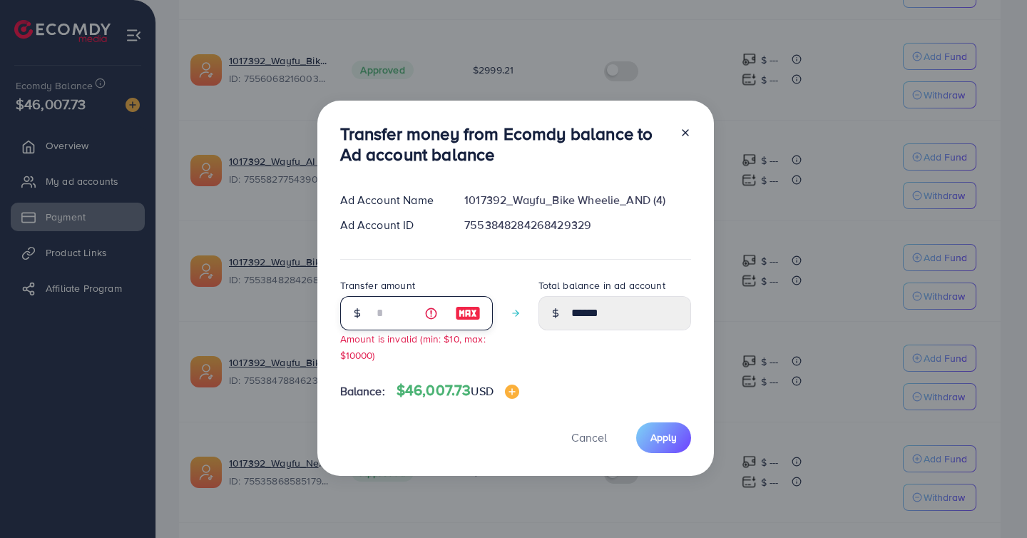  What do you see at coordinates (577, 225) in the screenshot?
I see `div: 7553848284268429329` at bounding box center [577, 225].